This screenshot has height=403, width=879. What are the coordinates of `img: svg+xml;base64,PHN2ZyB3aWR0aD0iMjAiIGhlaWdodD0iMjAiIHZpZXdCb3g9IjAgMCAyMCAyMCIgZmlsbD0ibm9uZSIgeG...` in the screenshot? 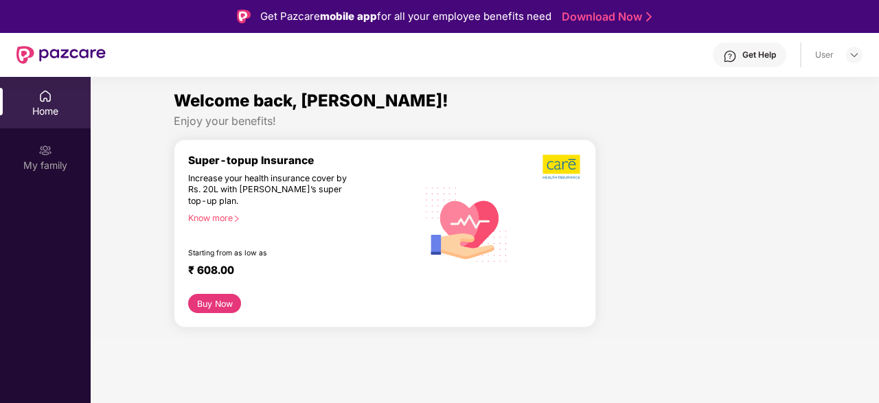 It's located at (45, 150).